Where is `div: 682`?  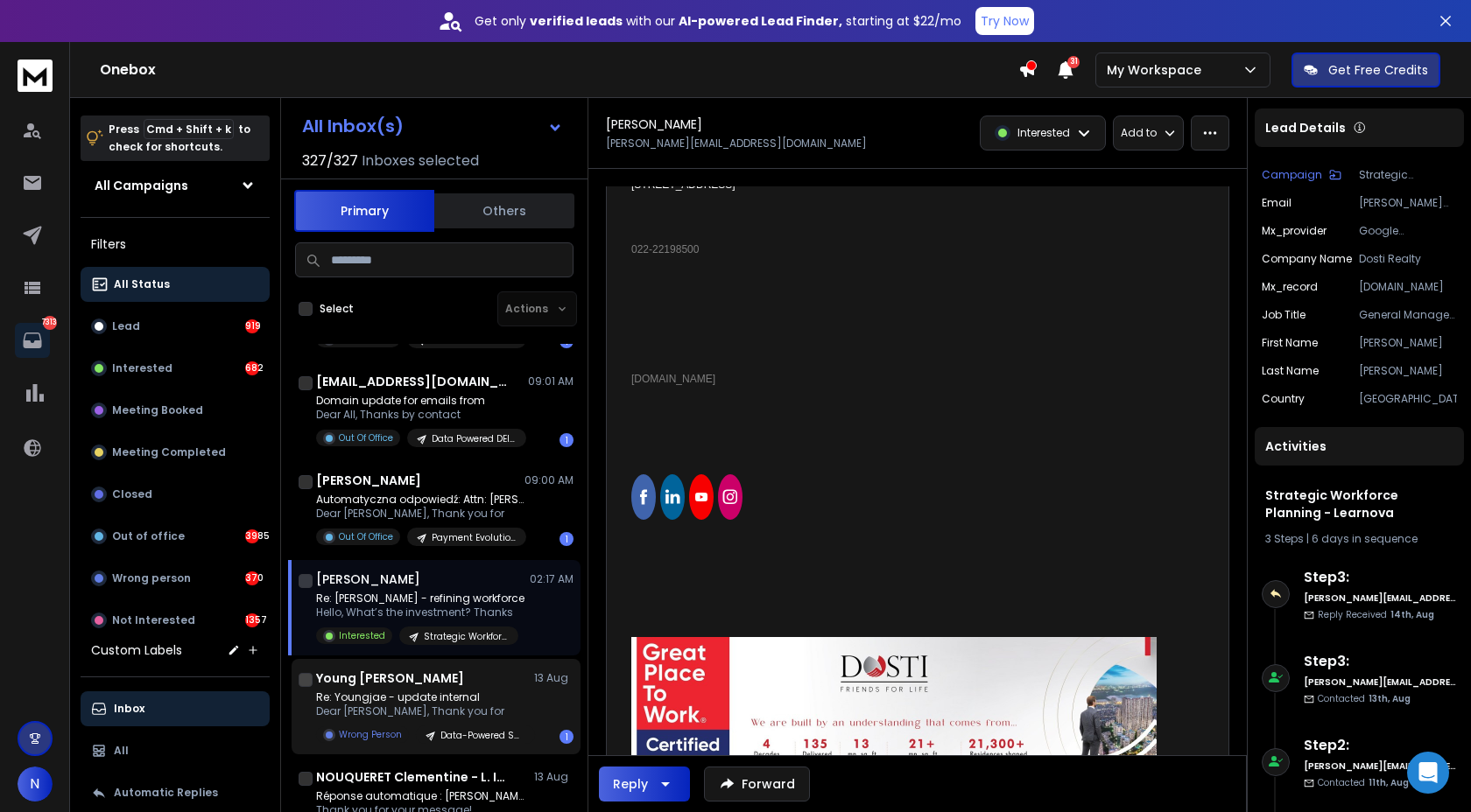 div: 682 is located at coordinates (252, 369).